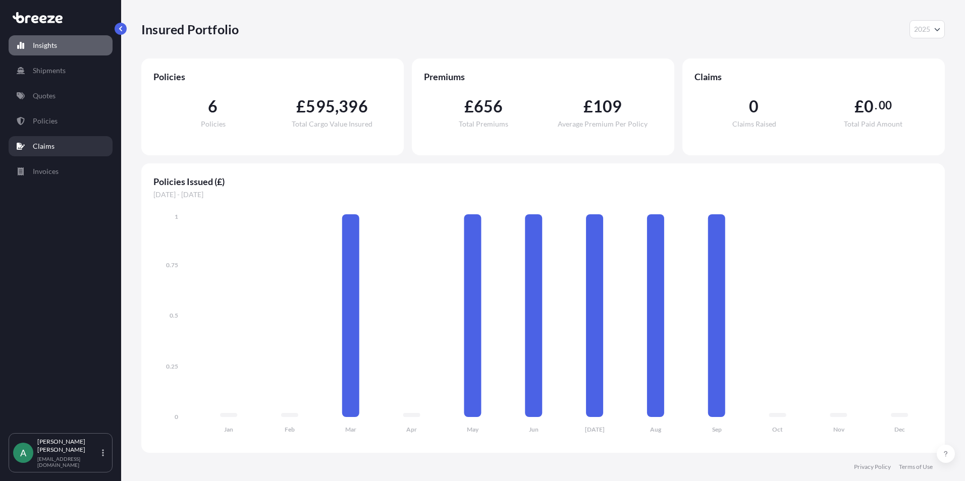 The height and width of the screenshot is (481, 965). I want to click on p: Policies, so click(45, 121).